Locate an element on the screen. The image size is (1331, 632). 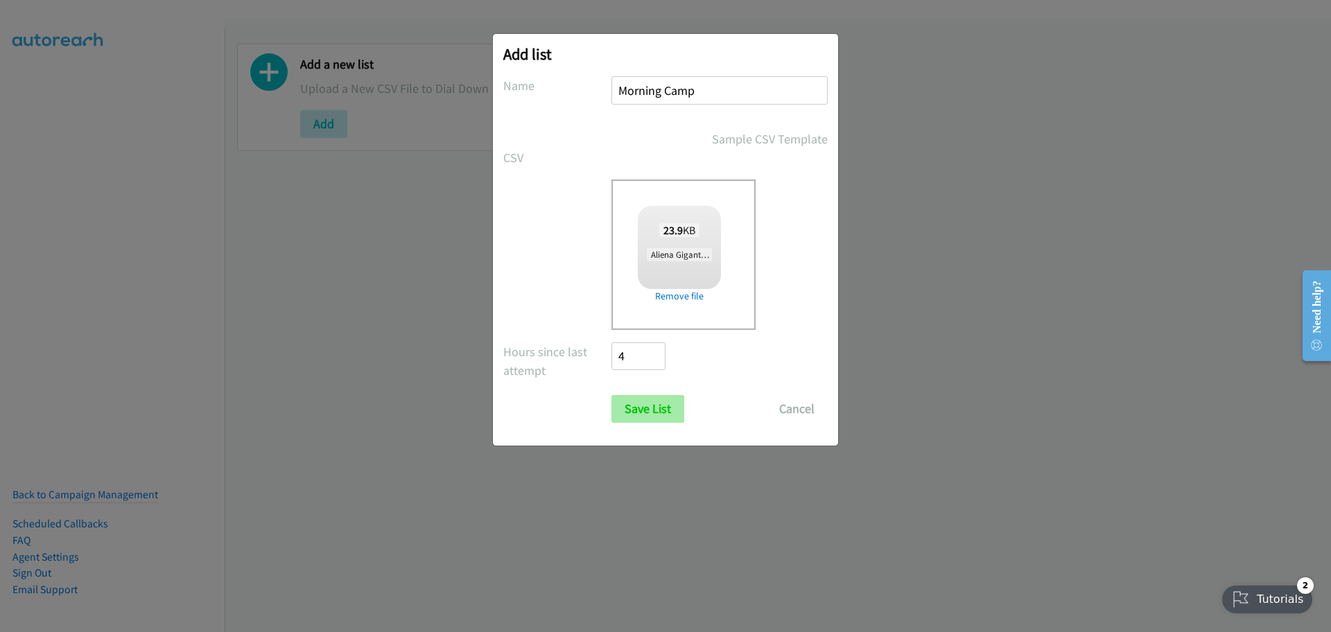
div: Need help? is located at coordinates (26, 46).